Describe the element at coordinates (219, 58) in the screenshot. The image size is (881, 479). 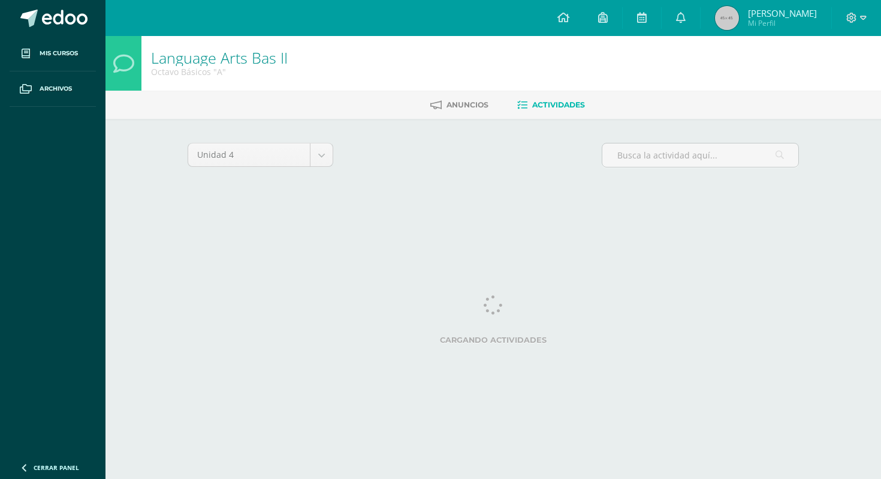
I see `a: Language Arts Bas II` at that location.